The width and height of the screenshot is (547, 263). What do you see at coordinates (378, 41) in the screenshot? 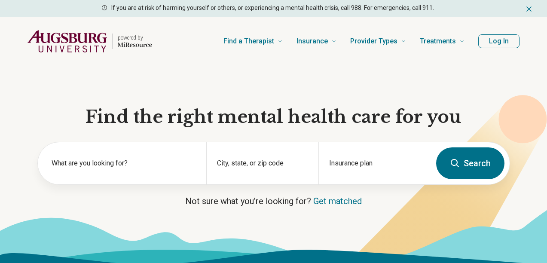
I see `a: Provider Types` at bounding box center [378, 41].